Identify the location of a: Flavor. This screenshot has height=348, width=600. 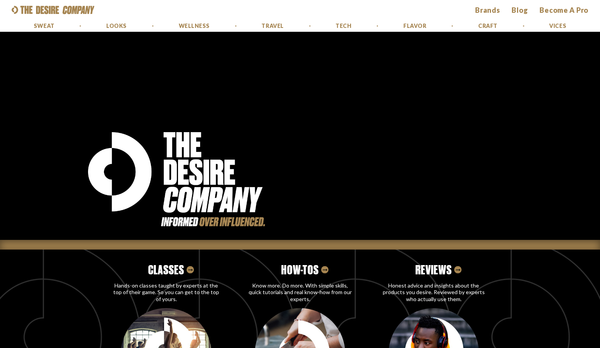
(414, 26).